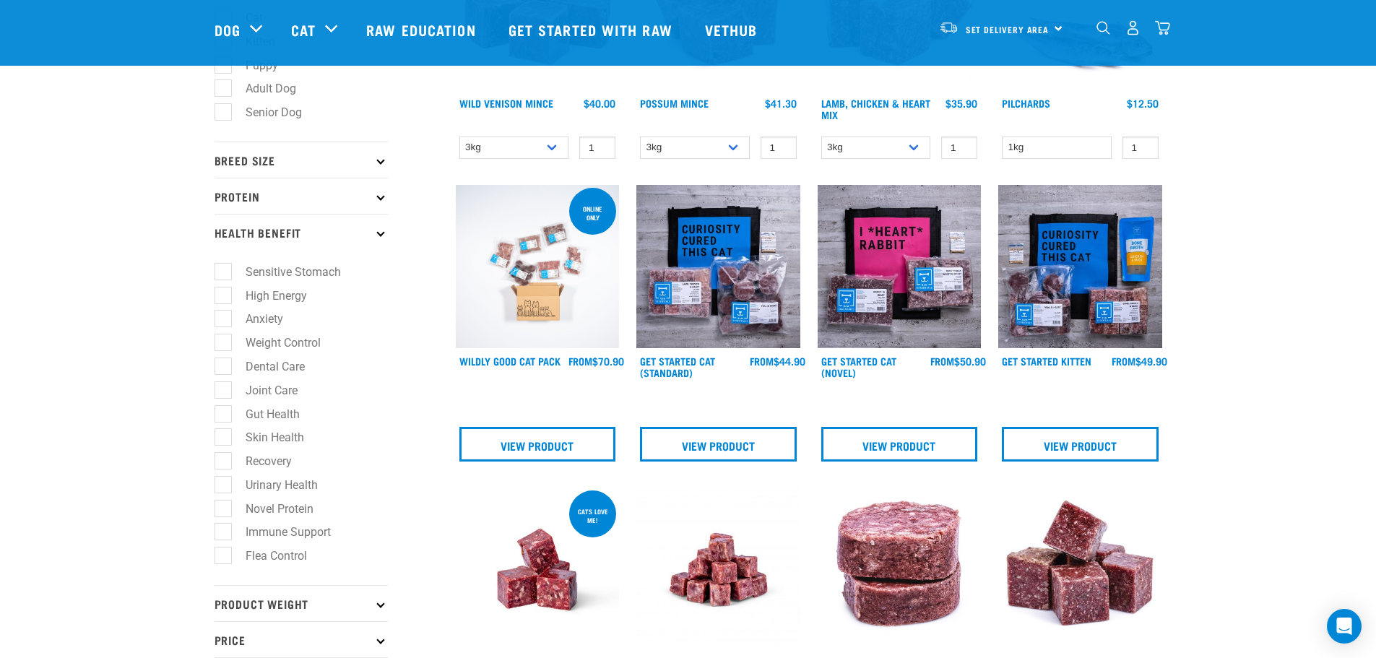 This screenshot has height=658, width=1376. What do you see at coordinates (279, 532) in the screenshot?
I see `label: Immune Support` at bounding box center [279, 532].